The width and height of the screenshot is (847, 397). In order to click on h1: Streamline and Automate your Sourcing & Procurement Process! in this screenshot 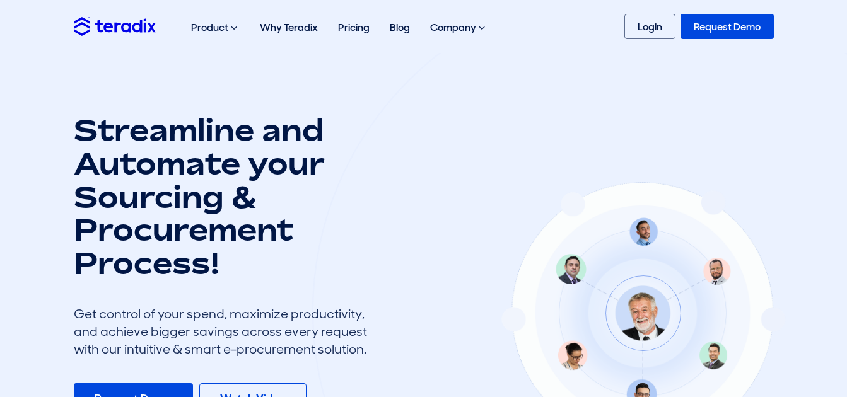, I will do `click(225, 197)`.